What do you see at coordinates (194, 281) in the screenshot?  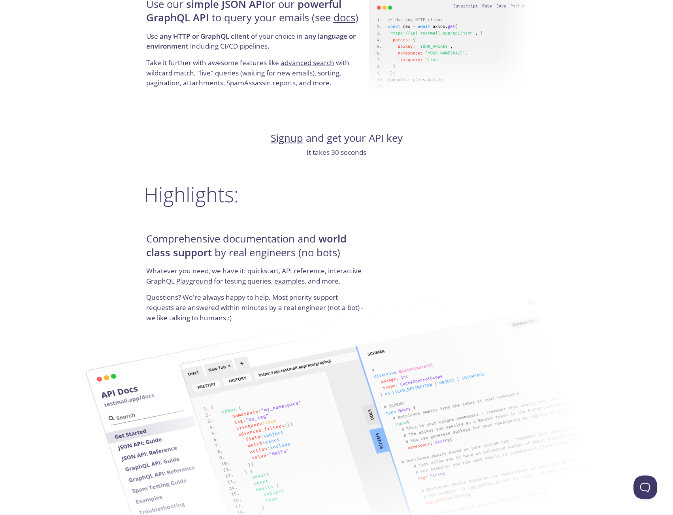 I see `a: Playground` at bounding box center [194, 281].